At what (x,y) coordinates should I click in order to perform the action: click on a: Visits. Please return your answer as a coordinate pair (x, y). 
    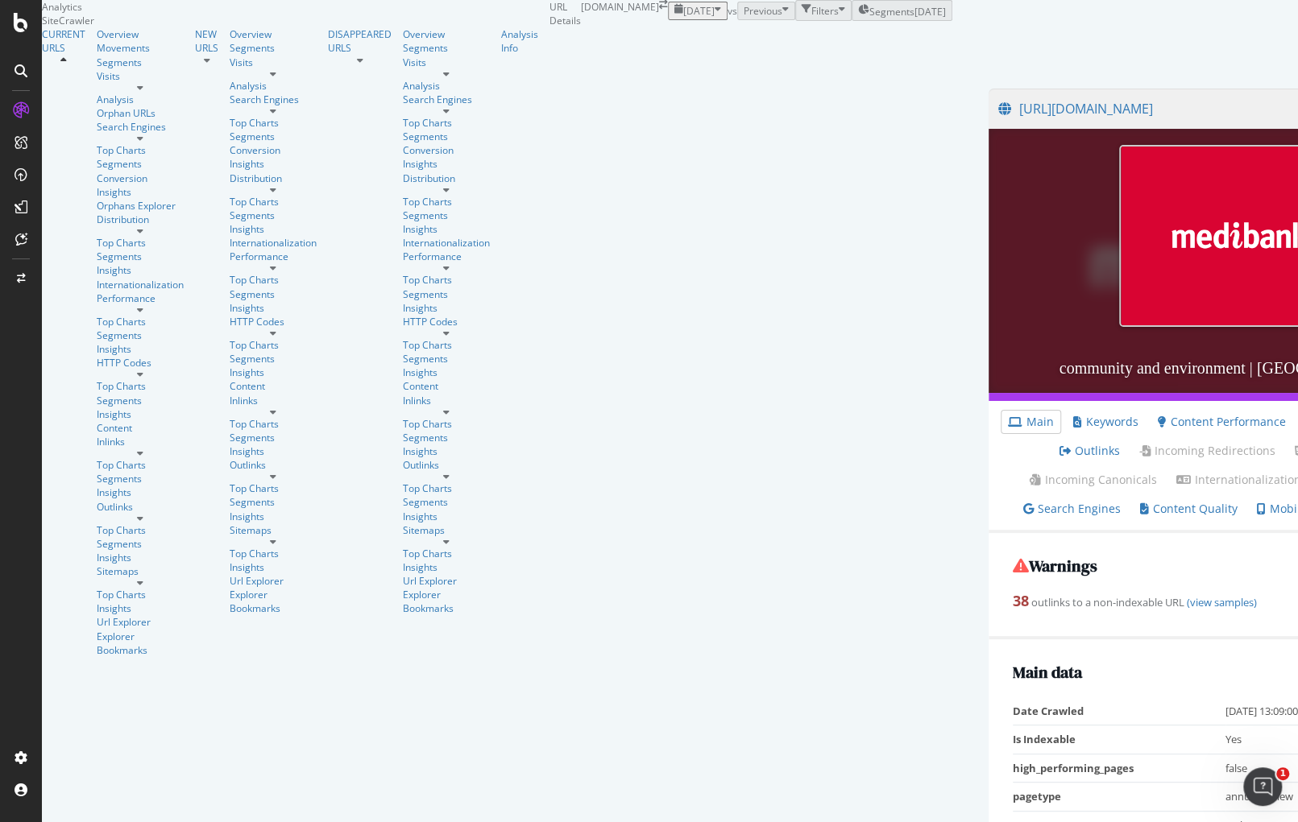
    Looking at the image, I should click on (446, 62).